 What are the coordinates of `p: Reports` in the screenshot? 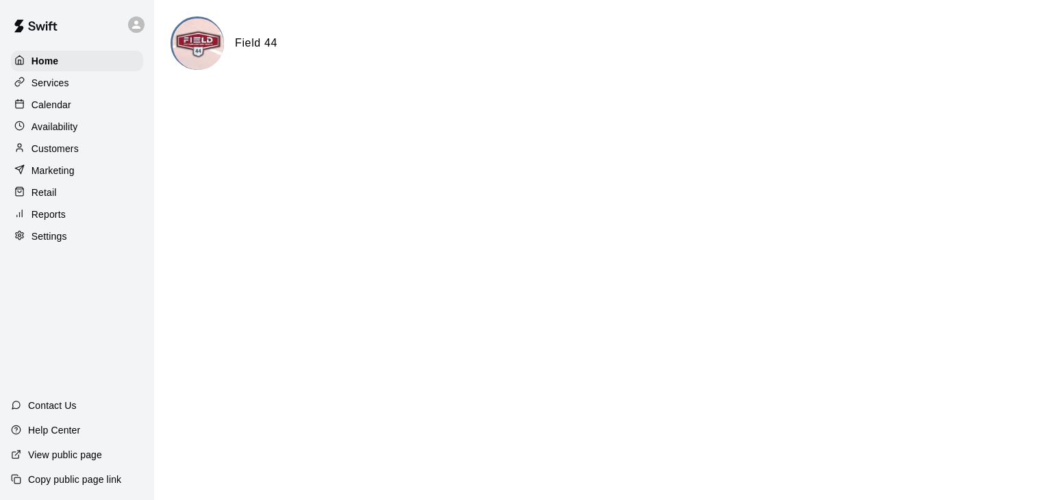 It's located at (49, 214).